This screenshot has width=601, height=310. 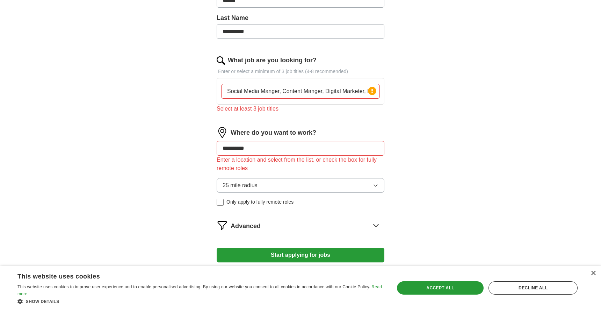 What do you see at coordinates (301, 91) in the screenshot?
I see `input: Type a job title and press enter` at bounding box center [301, 91].